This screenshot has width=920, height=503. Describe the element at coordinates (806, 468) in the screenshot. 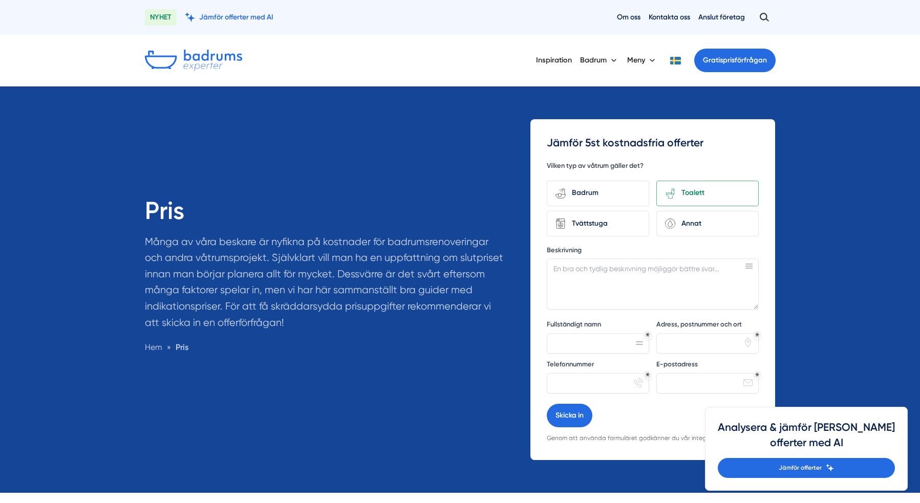

I see `a: Jämför offerter` at that location.